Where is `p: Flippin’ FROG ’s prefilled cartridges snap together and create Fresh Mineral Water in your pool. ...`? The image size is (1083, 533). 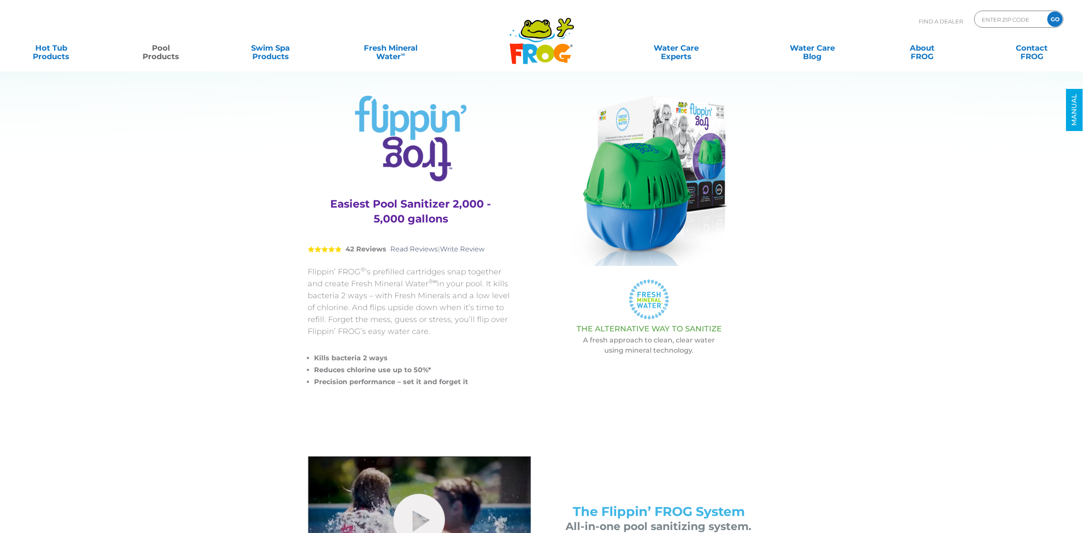 p: Flippin’ FROG ’s prefilled cartridges snap together and create Fresh Mineral Water in your pool. ... is located at coordinates (411, 302).